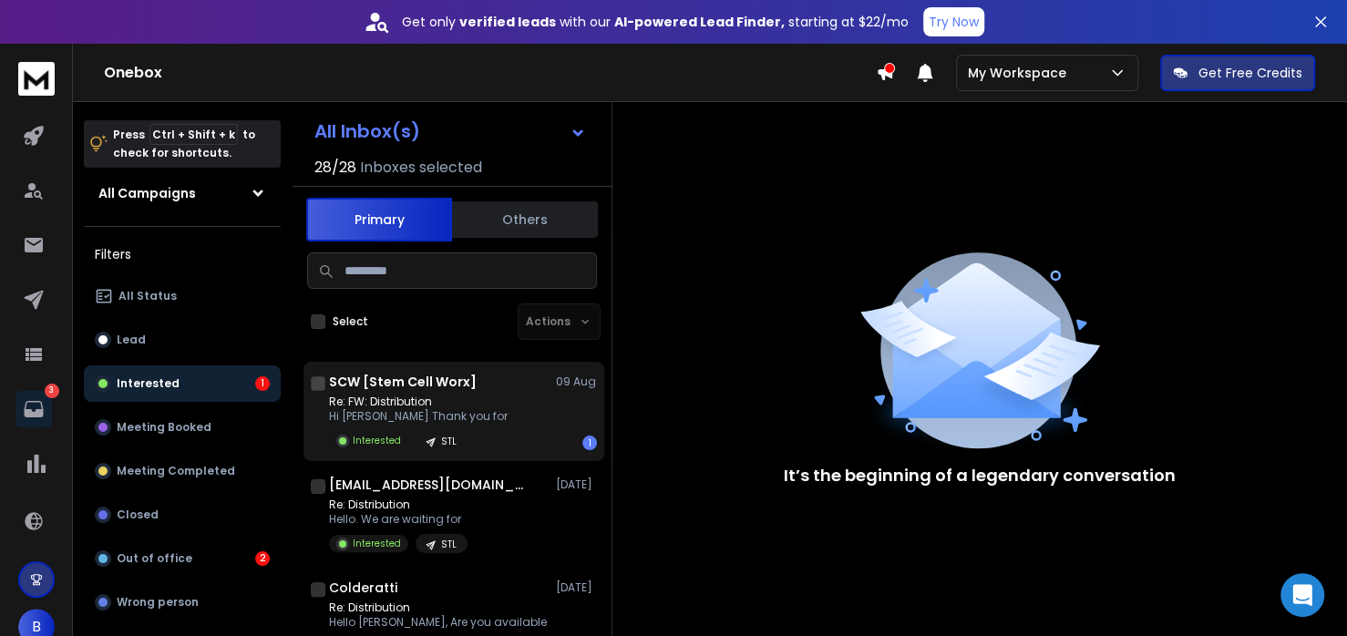  I want to click on img: logo, so click(36, 78).